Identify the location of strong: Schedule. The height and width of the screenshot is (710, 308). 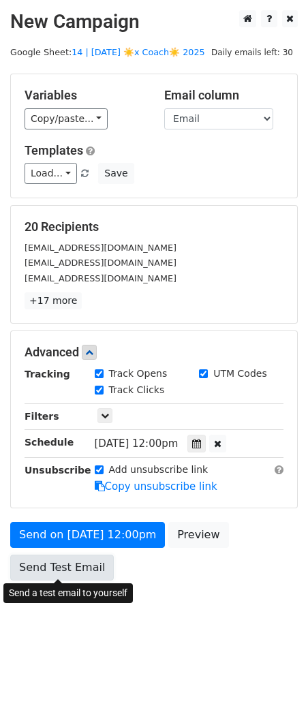
(49, 442).